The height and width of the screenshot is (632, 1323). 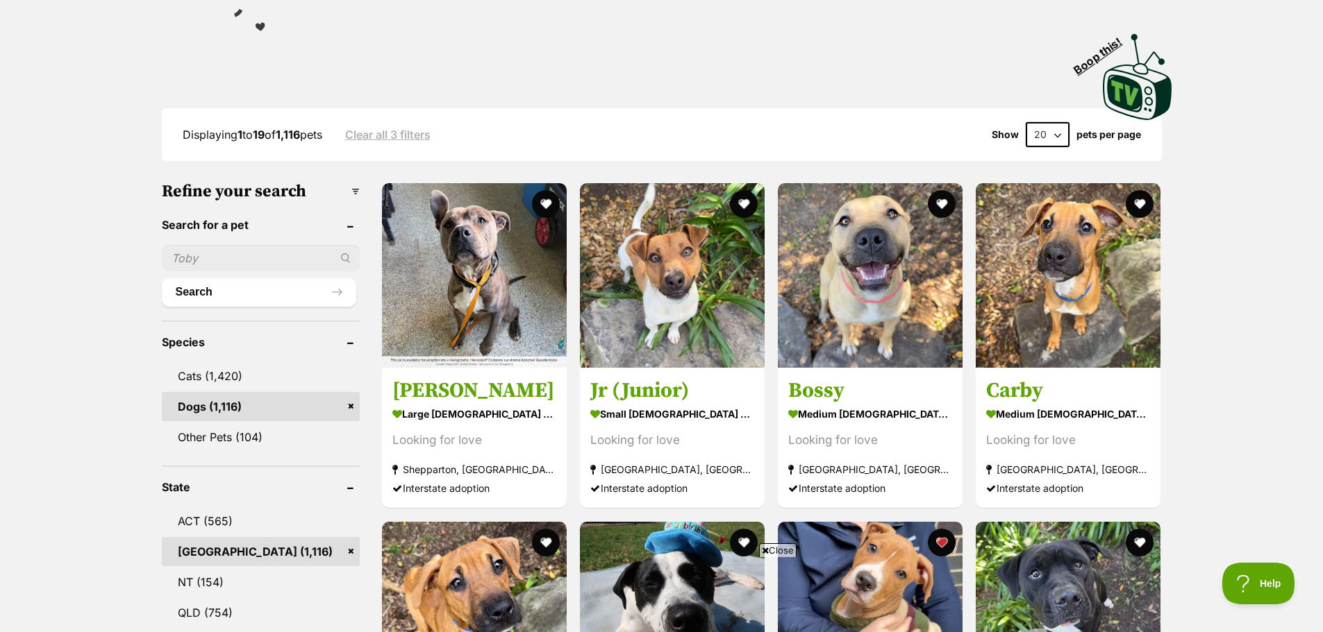 I want to click on header: Species, so click(x=260, y=342).